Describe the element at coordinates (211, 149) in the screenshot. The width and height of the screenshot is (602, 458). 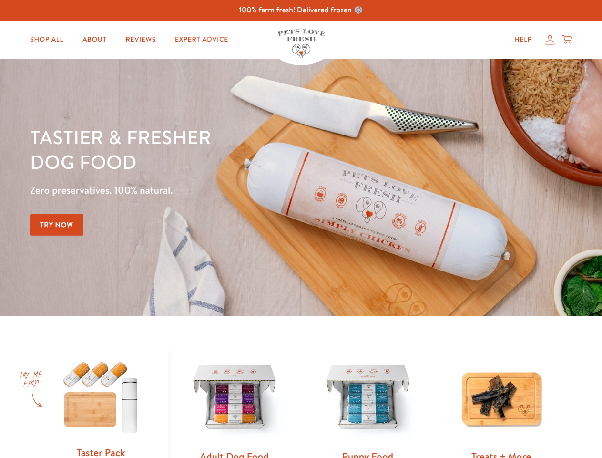
I see `h1: Tastier & fresher dog food` at that location.